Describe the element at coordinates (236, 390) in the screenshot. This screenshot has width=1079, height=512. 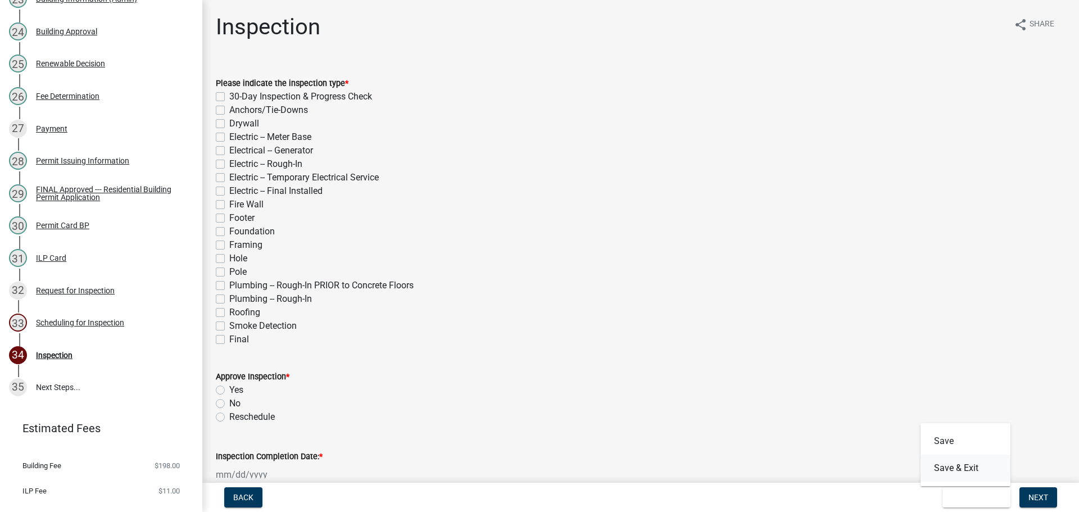
I see `label: Yes` at that location.